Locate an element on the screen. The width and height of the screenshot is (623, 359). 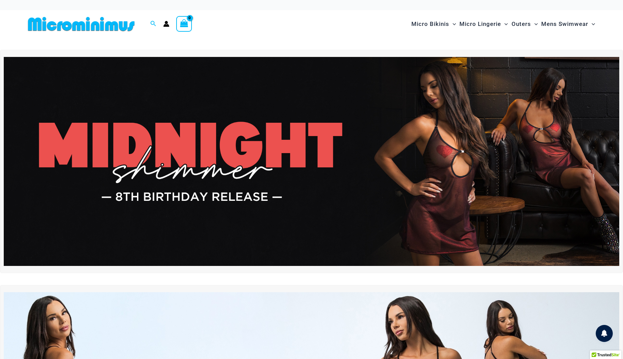
span: Micro Lingerie is located at coordinates (481, 24).